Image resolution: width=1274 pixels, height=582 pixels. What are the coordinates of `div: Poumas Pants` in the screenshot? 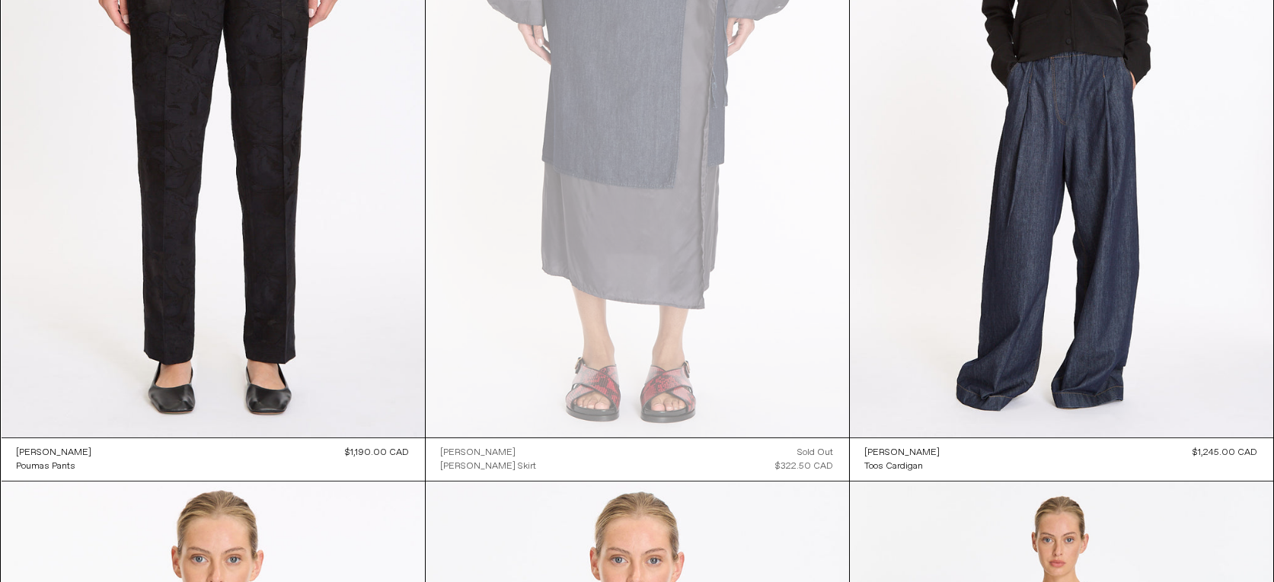 It's located at (46, 467).